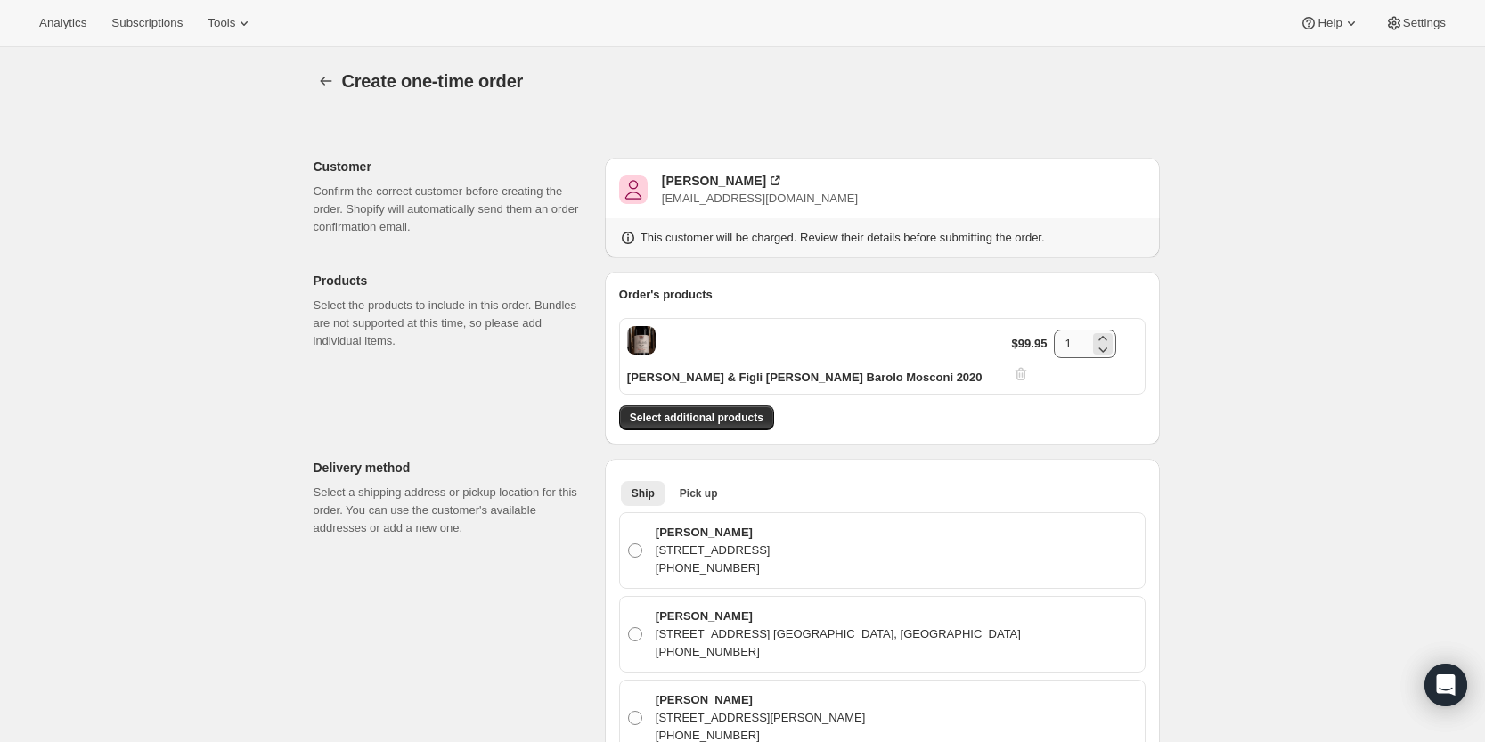 Image resolution: width=1485 pixels, height=742 pixels. What do you see at coordinates (452, 510) in the screenshot?
I see `p: Select a shipping address or pickup location for this order. You can use the customer's available...` at bounding box center [452, 510].